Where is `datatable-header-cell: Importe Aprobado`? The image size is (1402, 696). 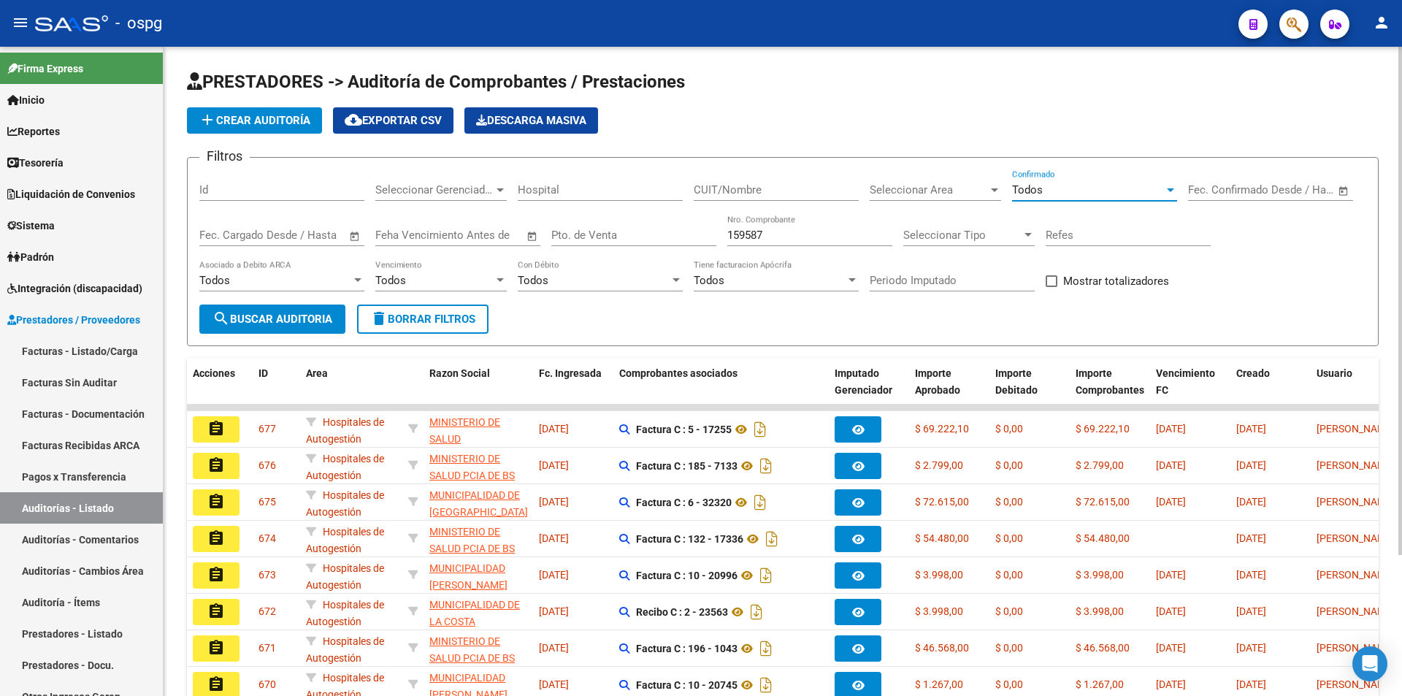 datatable-header-cell: Importe Aprobado is located at coordinates (949, 390).